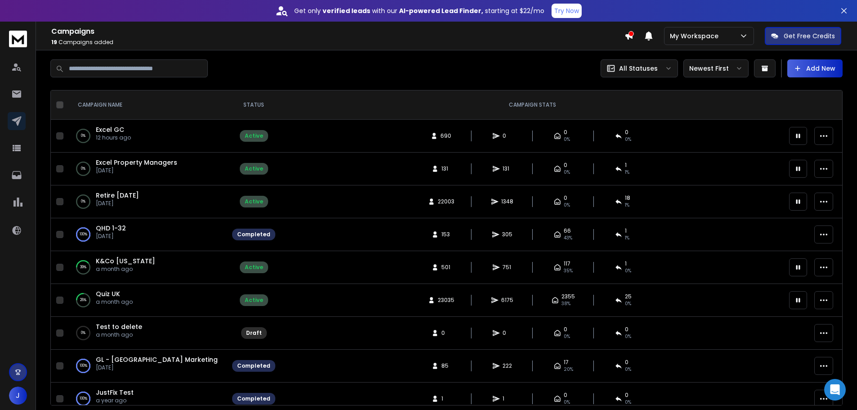 This screenshot has height=410, width=857. What do you see at coordinates (83, 267) in the screenshot?
I see `p: 39 %` at bounding box center [83, 267].